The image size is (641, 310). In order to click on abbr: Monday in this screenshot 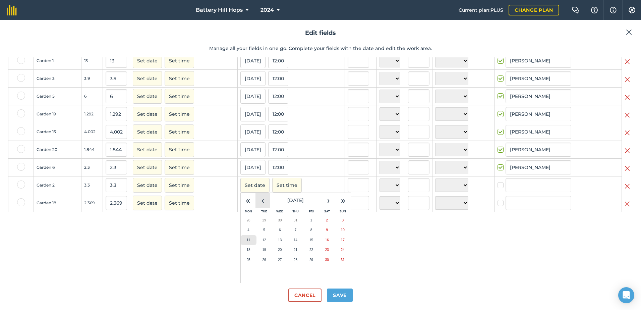, I will do `click(248, 211)`.